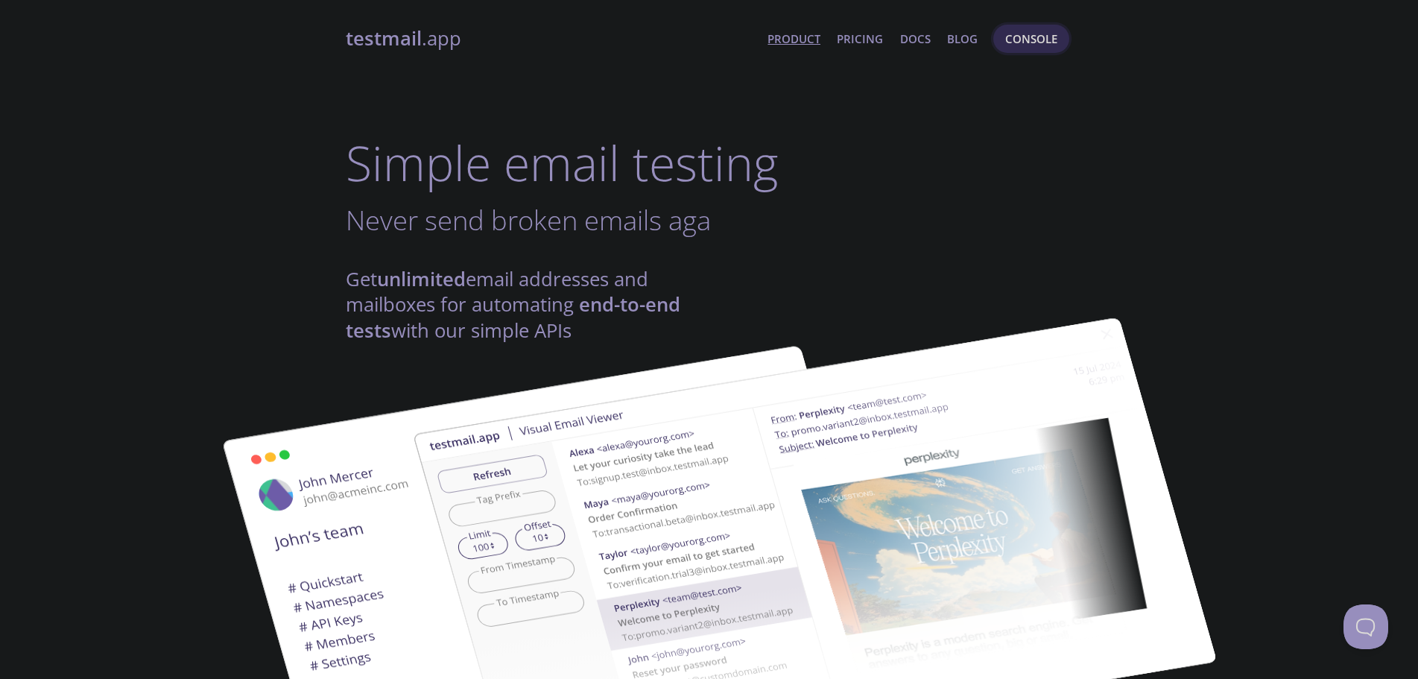 The image size is (1418, 679). I want to click on a: testmail.app, so click(551, 39).